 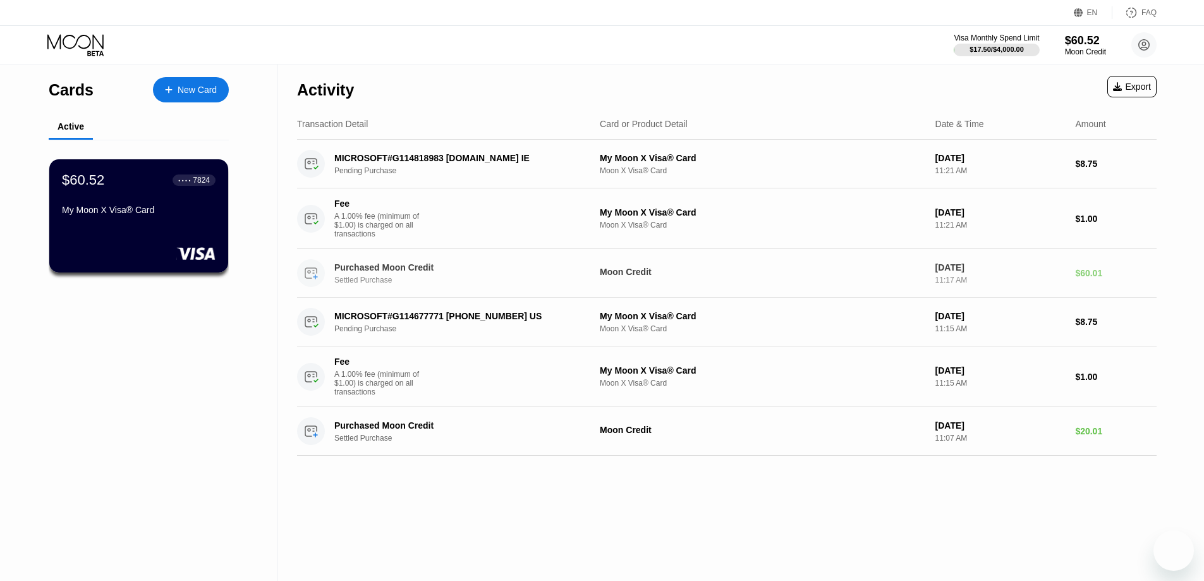 What do you see at coordinates (996, 45) in the screenshot?
I see `div: Visa Monthly Spend Limit$17.50/$4,000.00` at bounding box center [996, 45].